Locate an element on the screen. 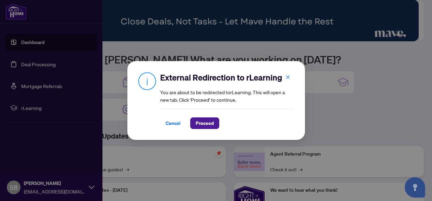  span: close is located at coordinates (288, 77).